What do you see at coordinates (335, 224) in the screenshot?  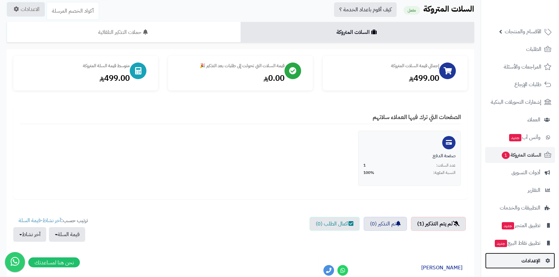 I see `a: اكمال الطلب (0)` at bounding box center [335, 224].